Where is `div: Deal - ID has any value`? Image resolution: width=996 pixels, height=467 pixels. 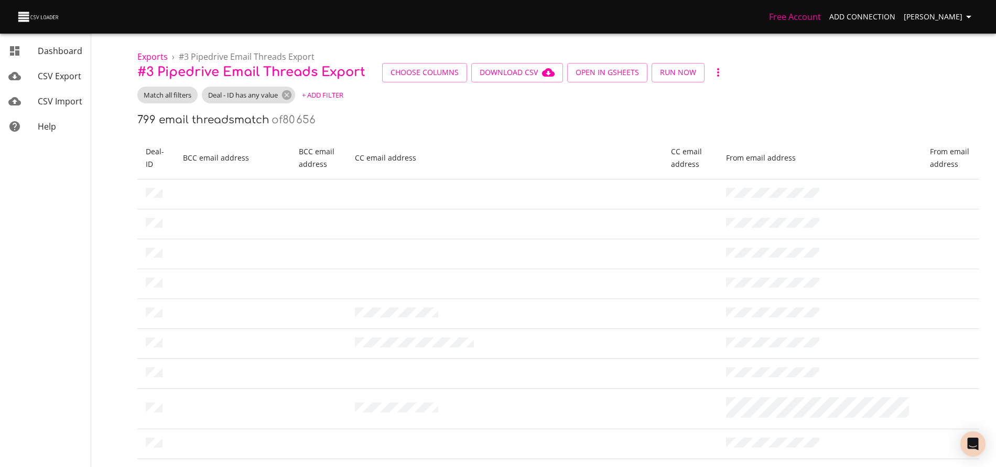
div: Deal - ID has any value is located at coordinates (249, 95).